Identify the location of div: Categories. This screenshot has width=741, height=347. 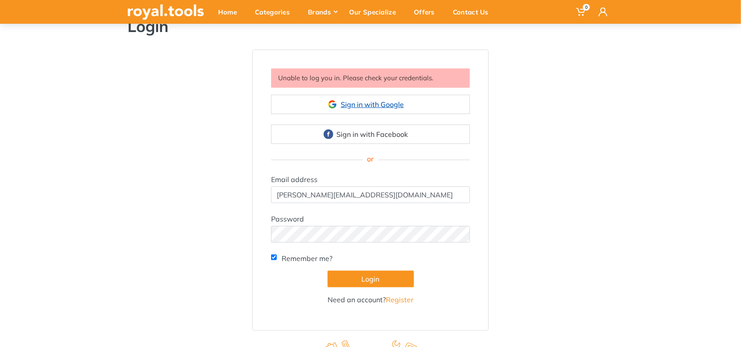
(275, 12).